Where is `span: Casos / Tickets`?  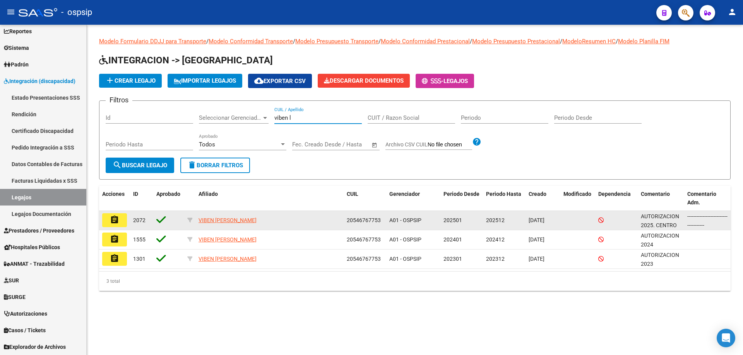
span: Casos / Tickets is located at coordinates (25, 331).